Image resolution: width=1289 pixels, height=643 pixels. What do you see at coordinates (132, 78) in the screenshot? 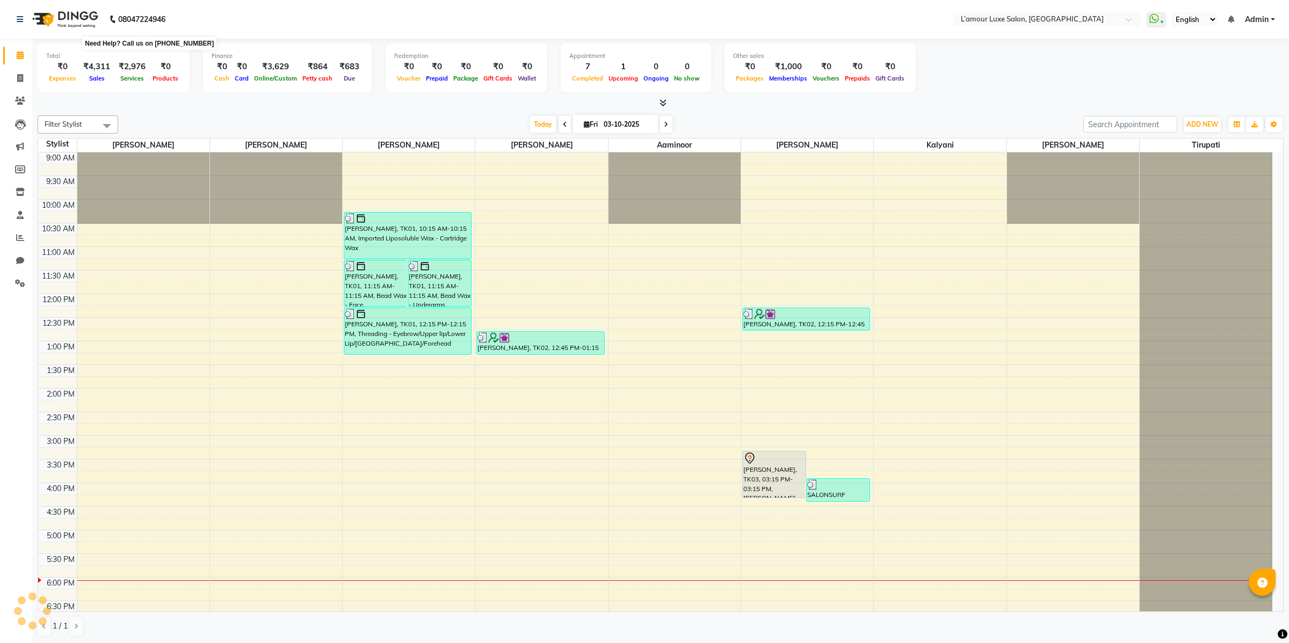
I see `span: Services` at bounding box center [132, 78].